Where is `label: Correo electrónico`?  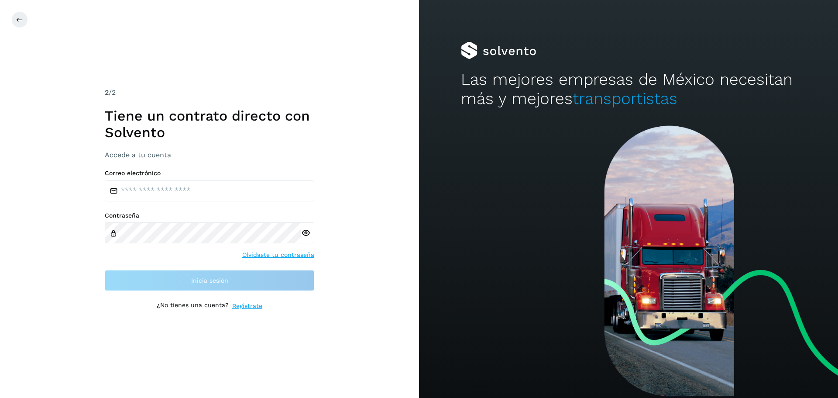
label: Correo electrónico is located at coordinates (210, 173).